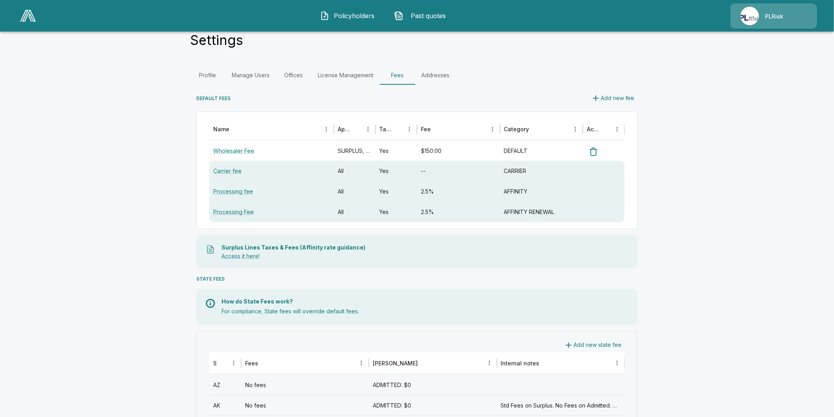 This screenshot has height=417, width=834. Describe the element at coordinates (251, 75) in the screenshot. I see `a: Manage Users` at that location.